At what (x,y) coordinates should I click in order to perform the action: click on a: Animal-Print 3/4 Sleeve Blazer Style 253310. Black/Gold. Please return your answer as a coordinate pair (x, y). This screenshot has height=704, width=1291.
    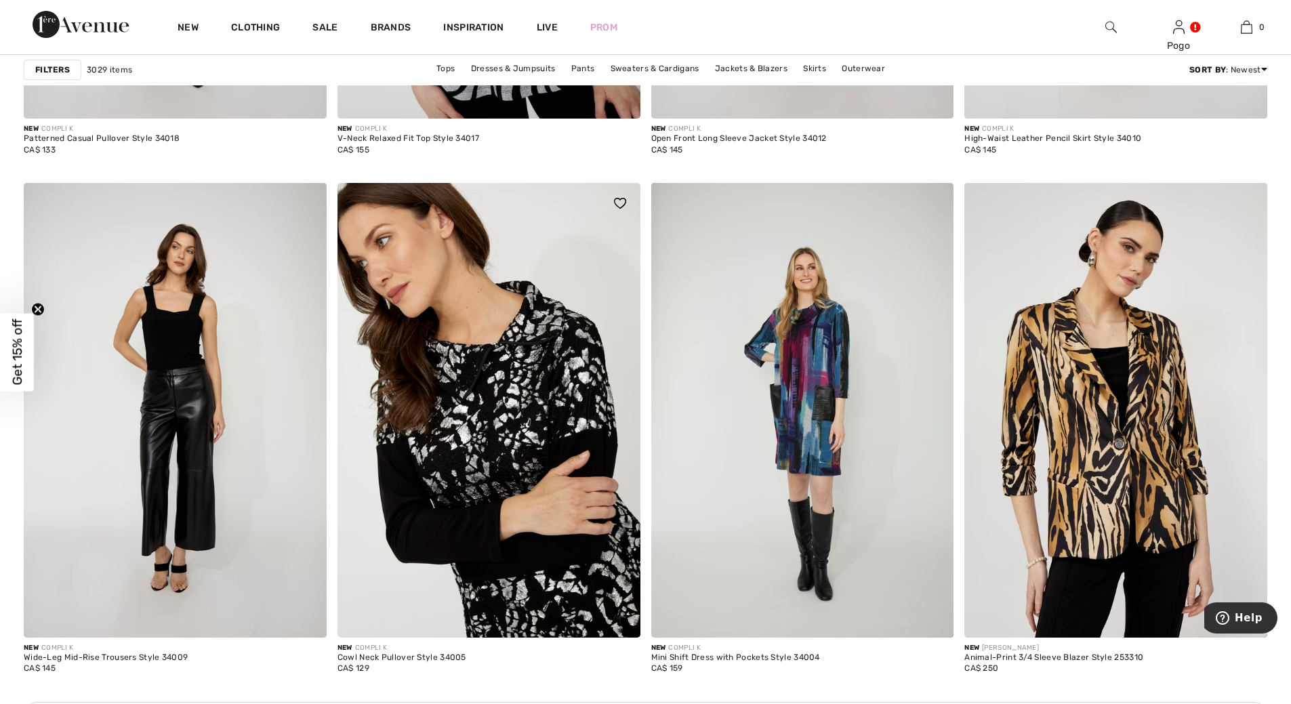
    Looking at the image, I should click on (1115, 410).